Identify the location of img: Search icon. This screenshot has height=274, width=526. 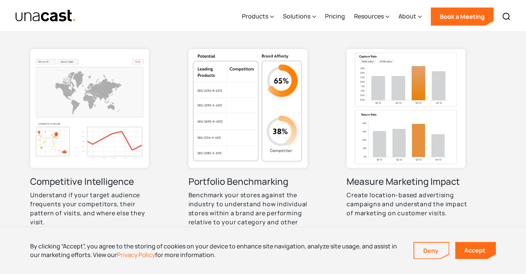
(507, 17).